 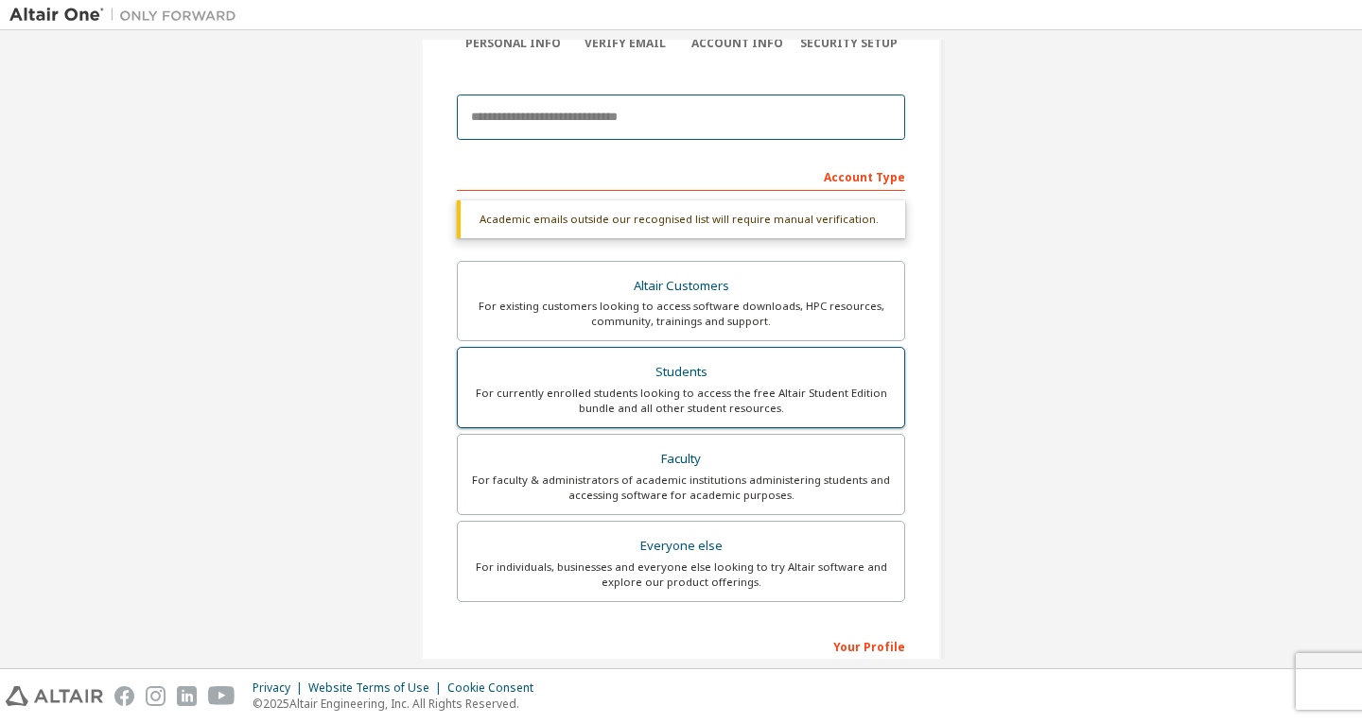 What do you see at coordinates (681, 219) in the screenshot?
I see `div: Academic emails outside our recognised list will require manual verification.` at bounding box center [681, 219].